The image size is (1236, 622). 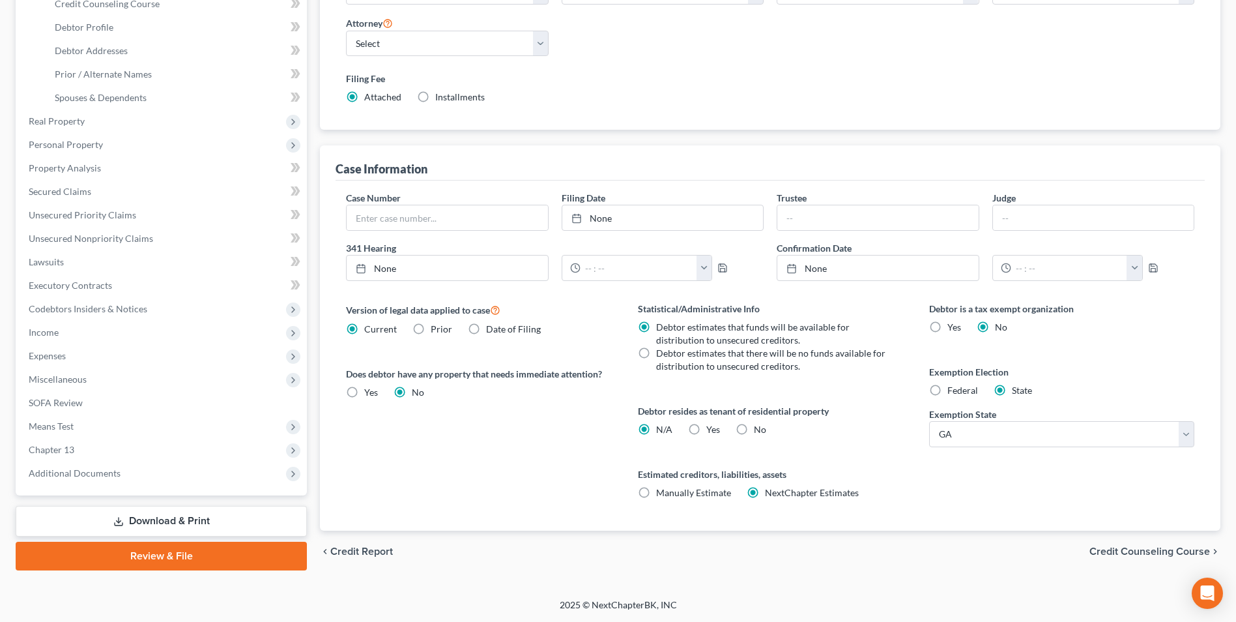 I want to click on span: Secured Claims, so click(x=60, y=191).